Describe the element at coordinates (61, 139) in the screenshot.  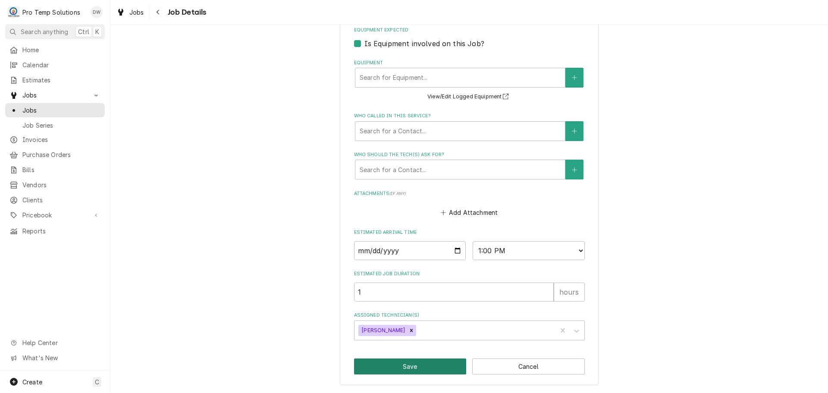
I see `span: Invoices` at that location.